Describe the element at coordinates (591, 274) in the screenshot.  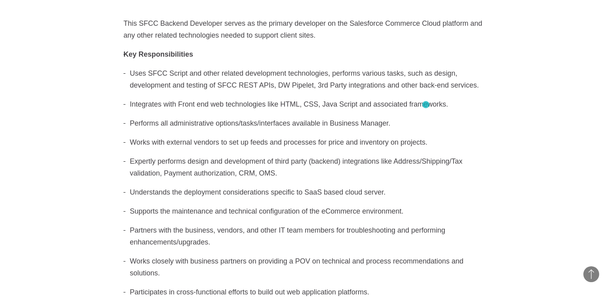
I see `button: Back to Top` at that location.